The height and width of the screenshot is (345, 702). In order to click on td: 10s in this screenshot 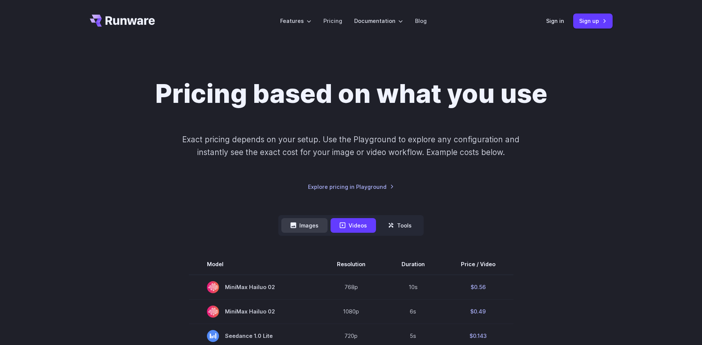, I will do `click(413, 287)`.